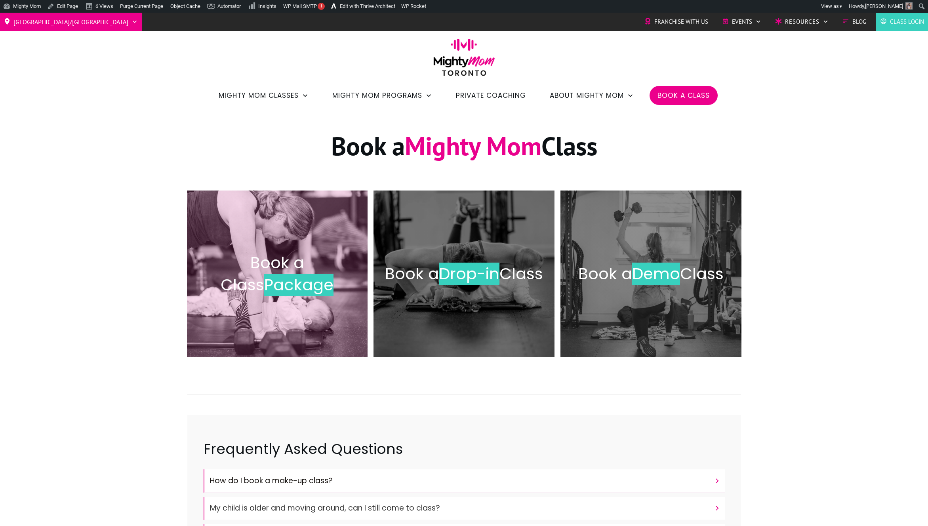  What do you see at coordinates (802, 22) in the screenshot?
I see `a: Resources` at bounding box center [802, 22].